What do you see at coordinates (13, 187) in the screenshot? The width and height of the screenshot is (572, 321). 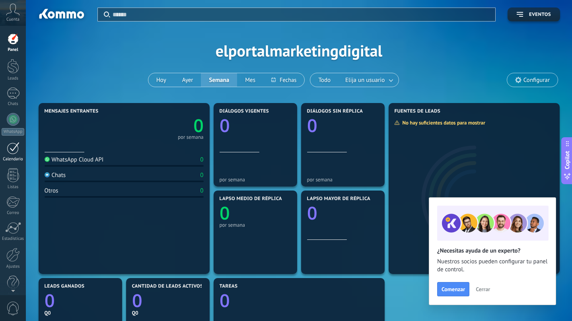 I see `div: Listas` at bounding box center [13, 187].